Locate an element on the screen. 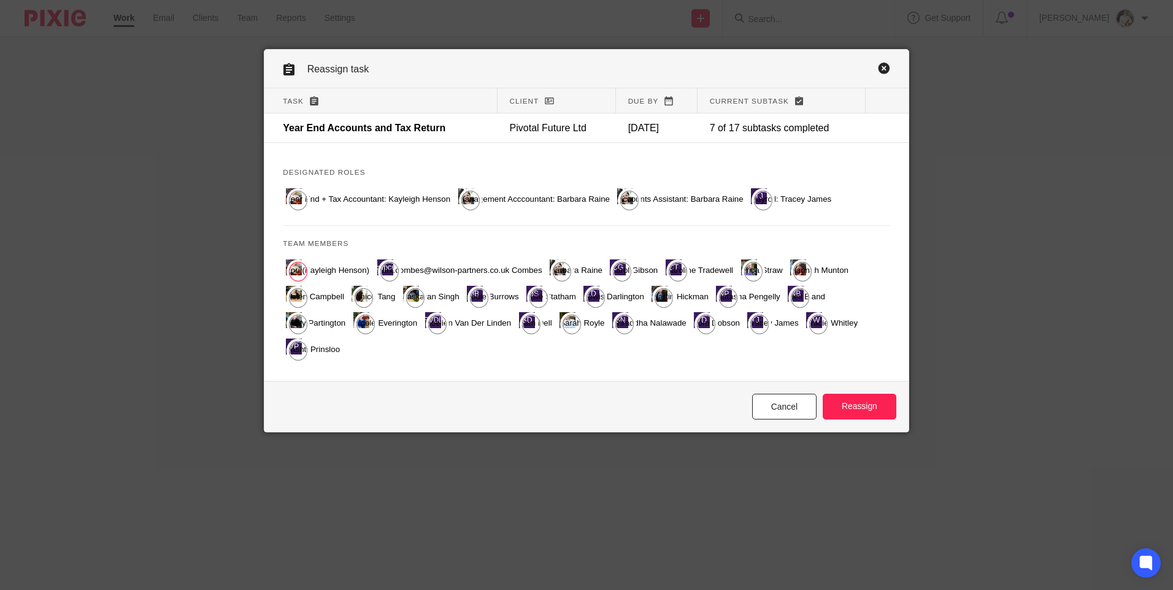  span: Due by is located at coordinates (634, 100).